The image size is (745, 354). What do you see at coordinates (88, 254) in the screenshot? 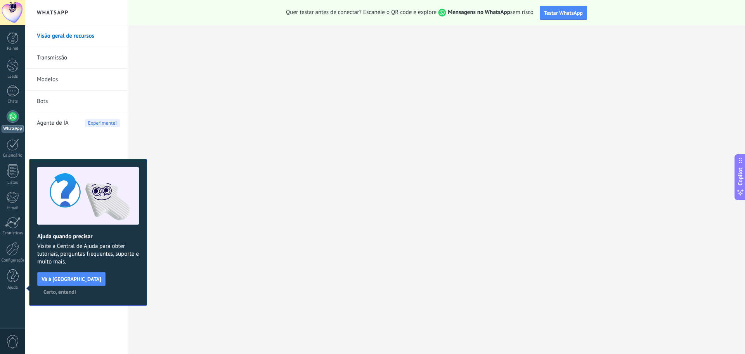
I see `span: Visite a Central de Ajuda para obter tutoriais, perguntas frequentes, suporte e muito mais.` at bounding box center [88, 254].